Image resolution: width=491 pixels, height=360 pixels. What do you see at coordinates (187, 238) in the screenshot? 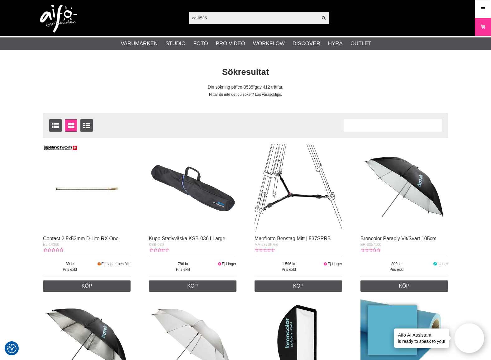
I see `a: Kupo Stativväska KSB-036 l Large` at bounding box center [187, 238].